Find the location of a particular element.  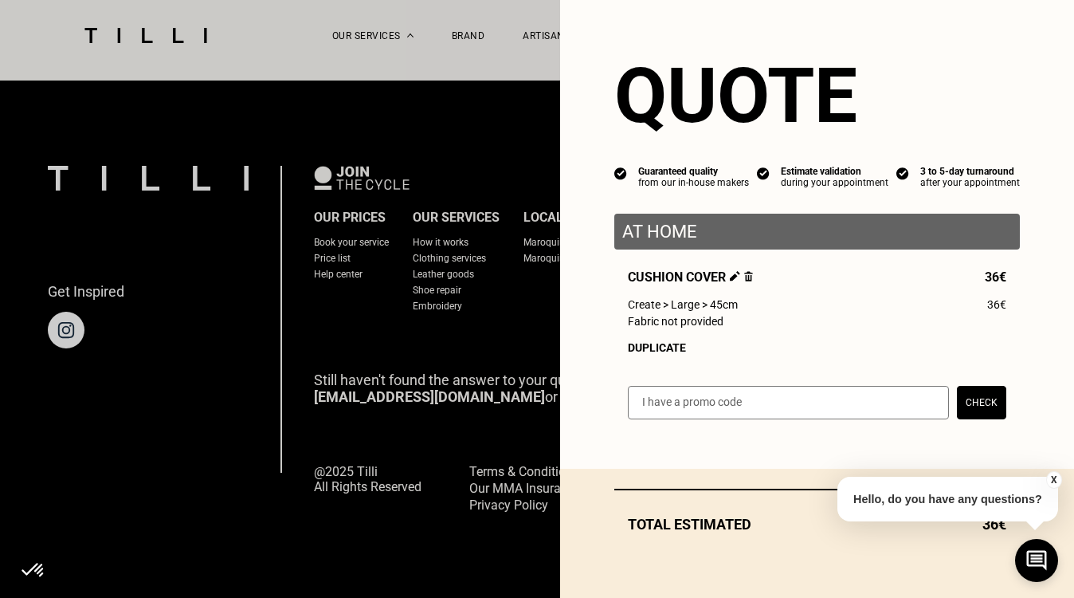

input: I have a promo code is located at coordinates (788, 403).